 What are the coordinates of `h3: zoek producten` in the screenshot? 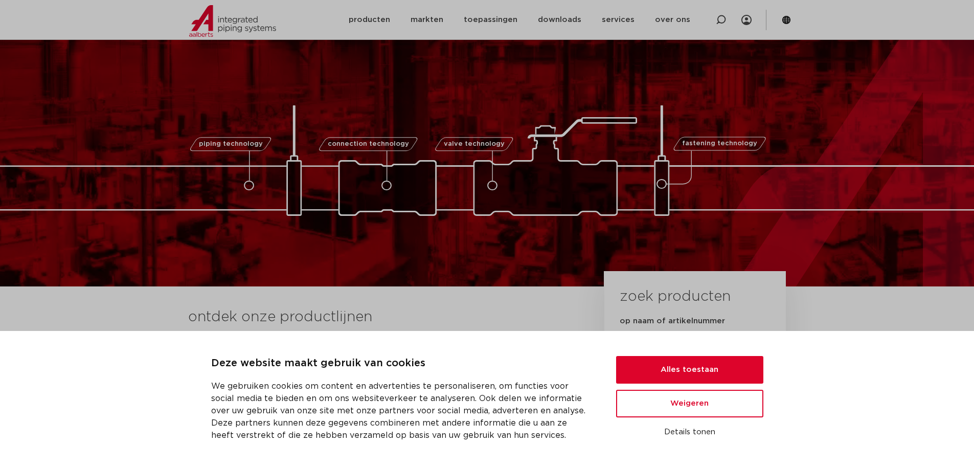 It's located at (675, 297).